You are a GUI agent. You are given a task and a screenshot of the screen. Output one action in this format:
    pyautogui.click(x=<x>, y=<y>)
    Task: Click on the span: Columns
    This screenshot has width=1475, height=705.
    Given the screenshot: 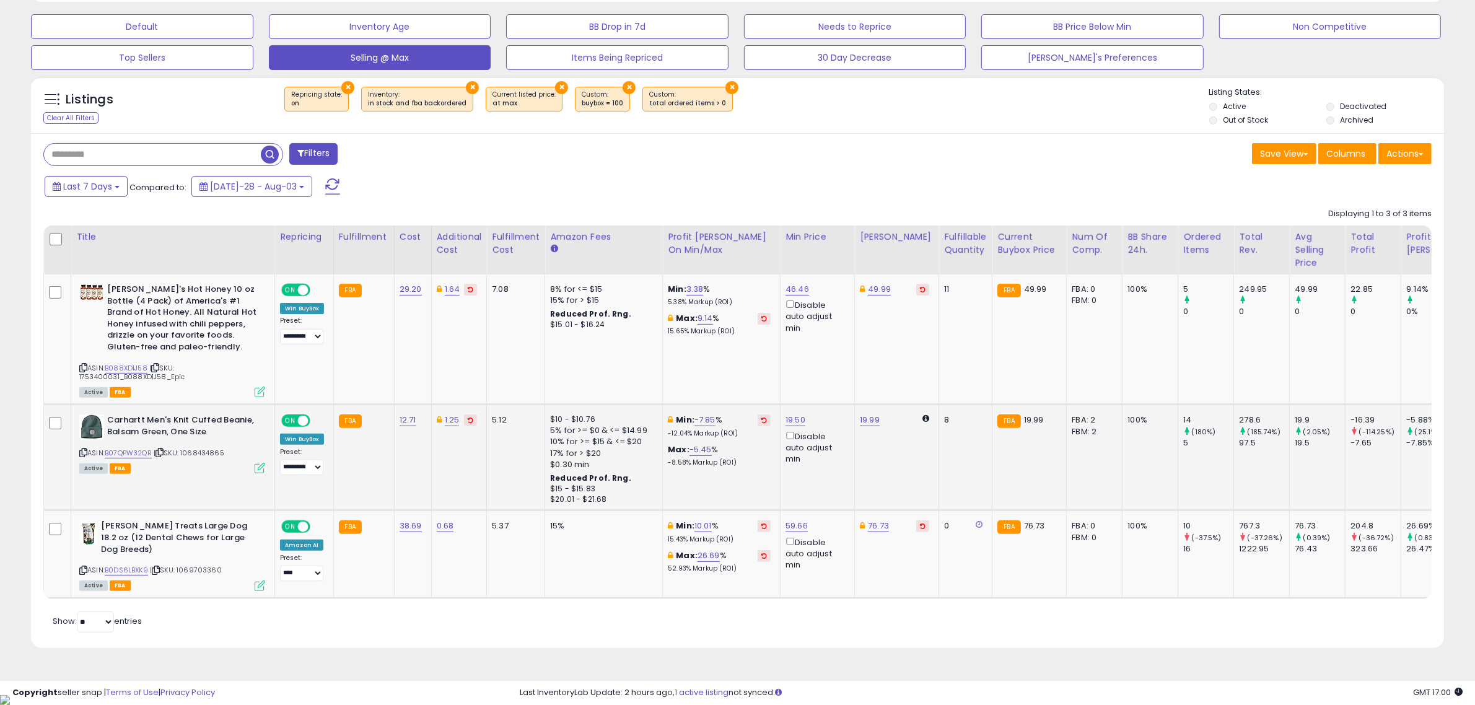 What is the action you would take?
    pyautogui.click(x=1346, y=154)
    